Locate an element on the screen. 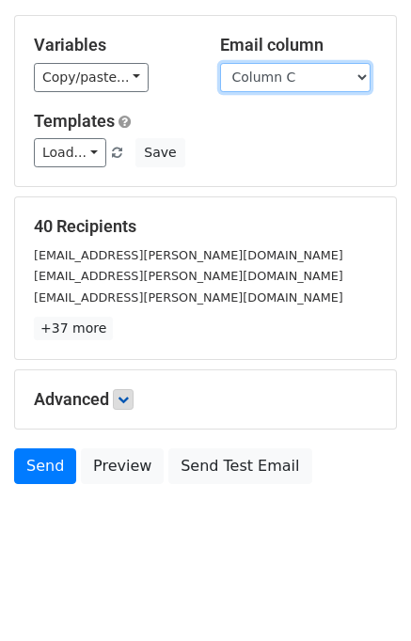  h5: Email column is located at coordinates (299, 45).